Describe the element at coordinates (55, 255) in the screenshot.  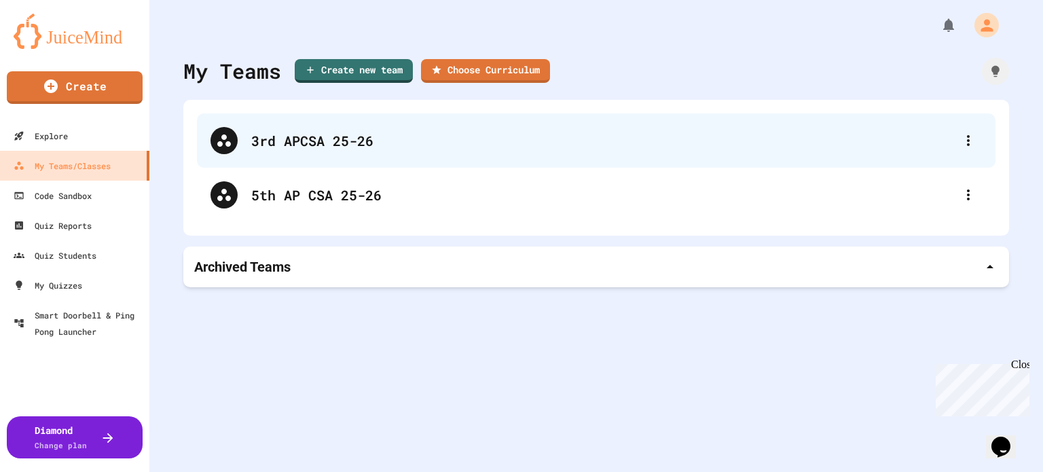
I see `div: Quiz Students` at that location.